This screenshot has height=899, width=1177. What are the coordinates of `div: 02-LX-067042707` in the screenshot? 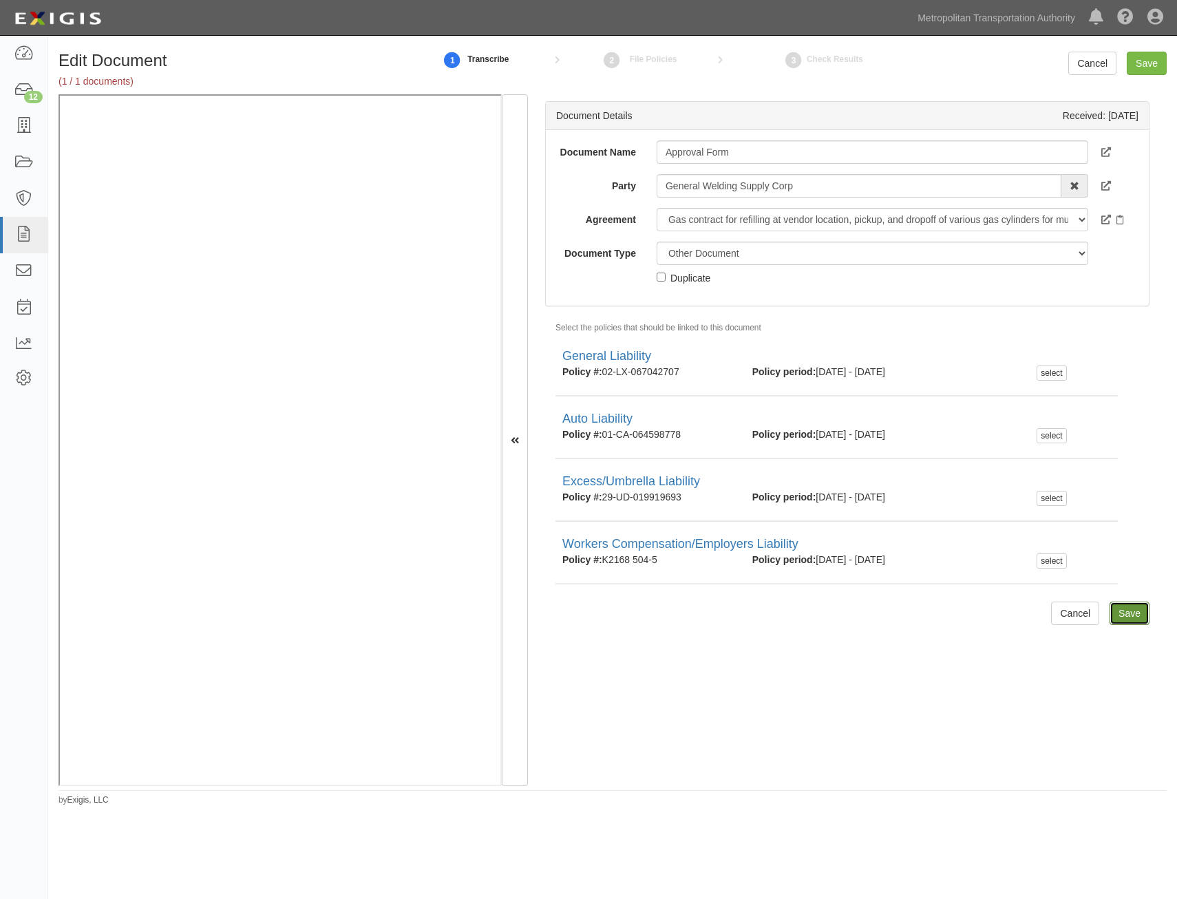 It's located at (647, 372).